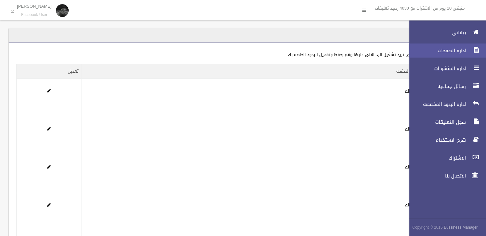  What do you see at coordinates (427, 227) in the screenshot?
I see `span: Copyright © 2015` at bounding box center [427, 227].